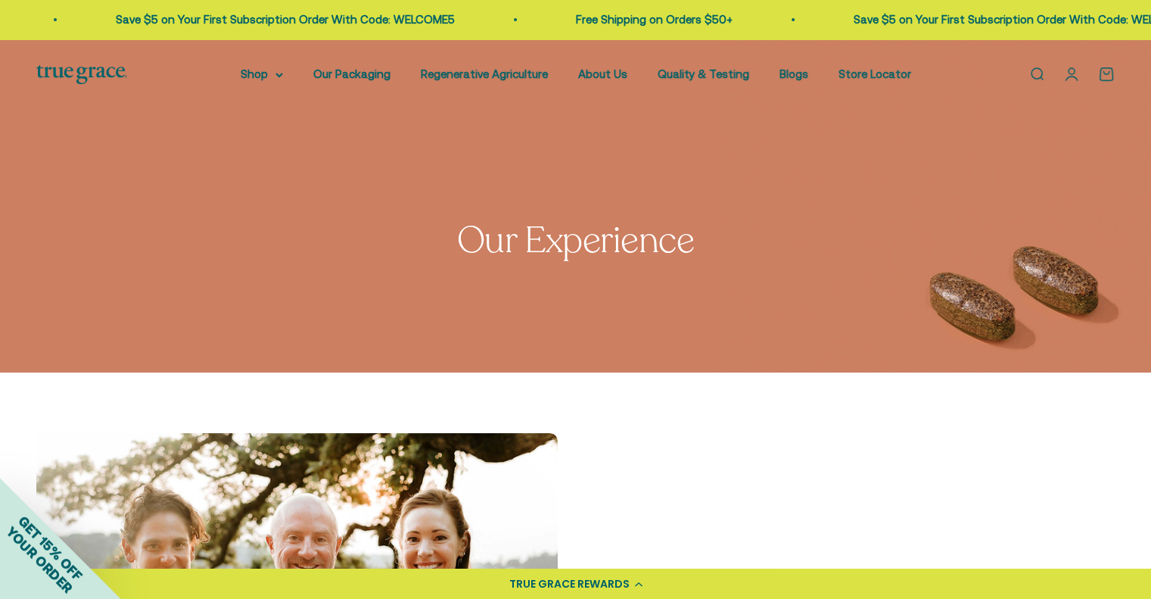  I want to click on div: TRUE GRACE REWARDS, so click(569, 584).